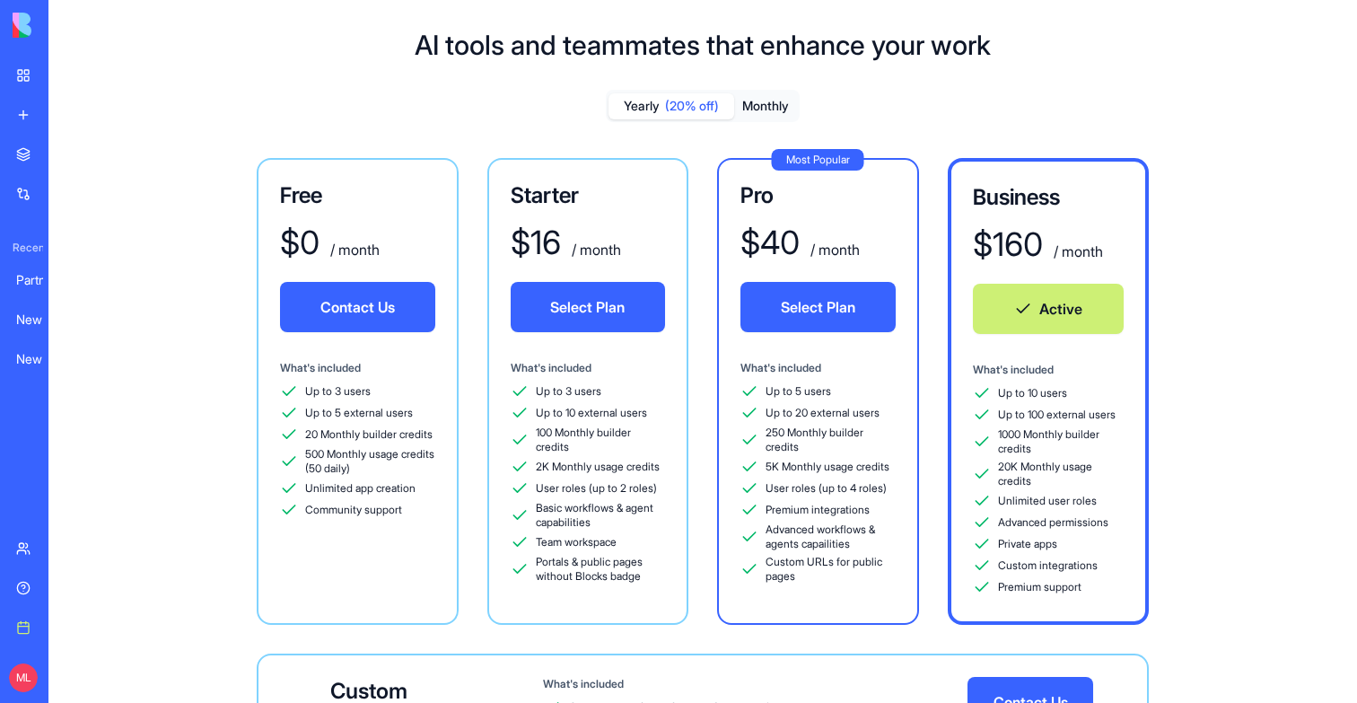  Describe the element at coordinates (600, 440) in the screenshot. I see `span: 100 Monthly builder credits` at that location.